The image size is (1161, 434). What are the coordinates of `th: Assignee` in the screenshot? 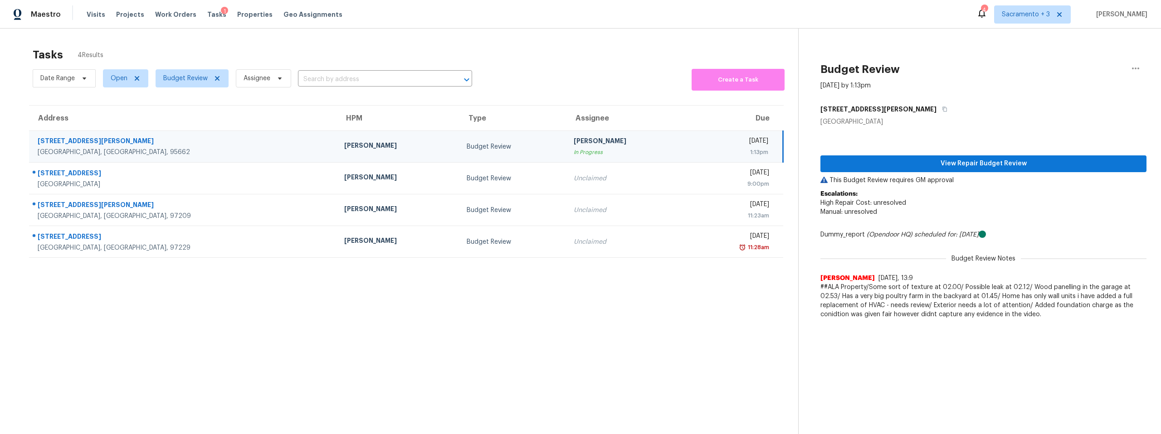 It's located at (627, 118).